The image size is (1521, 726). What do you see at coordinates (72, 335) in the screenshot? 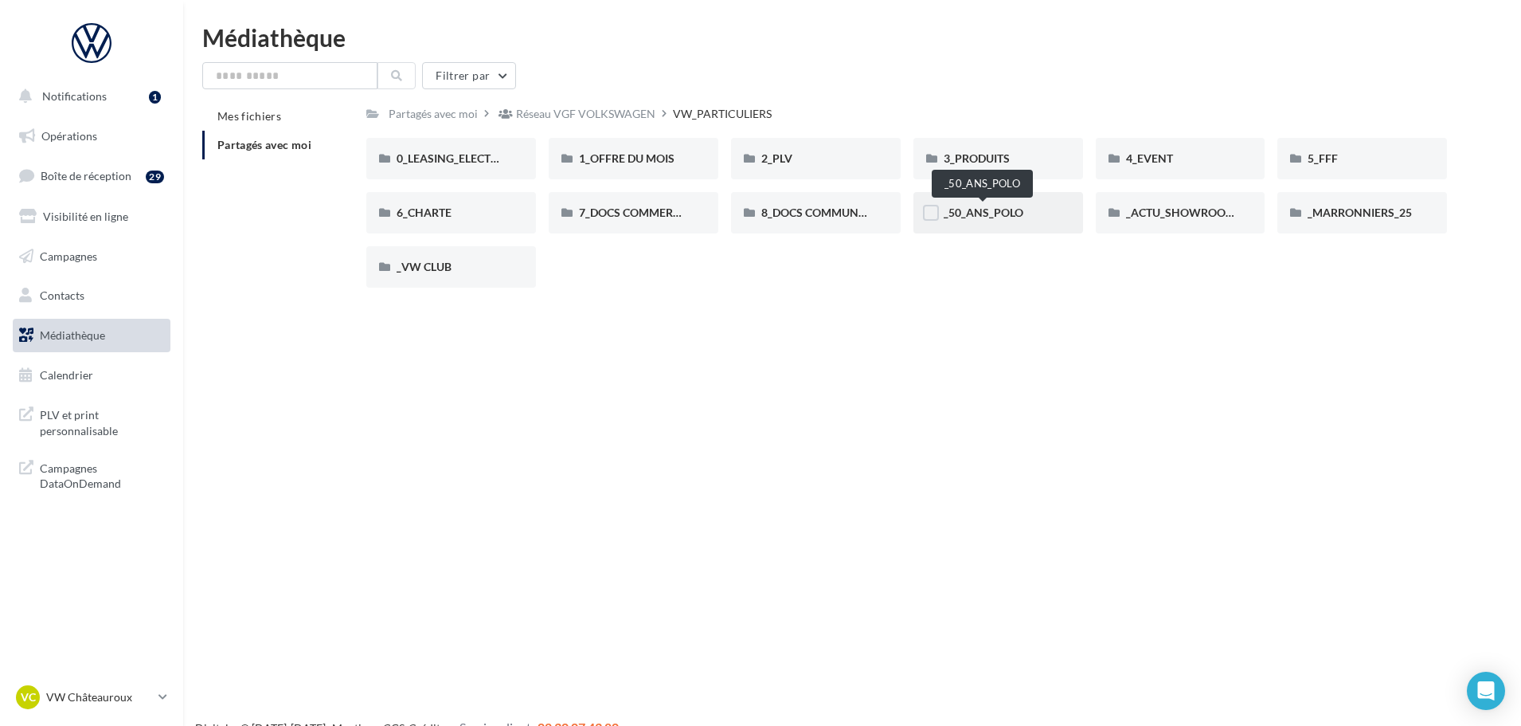
I see `span: Médiathèque` at bounding box center [72, 335].